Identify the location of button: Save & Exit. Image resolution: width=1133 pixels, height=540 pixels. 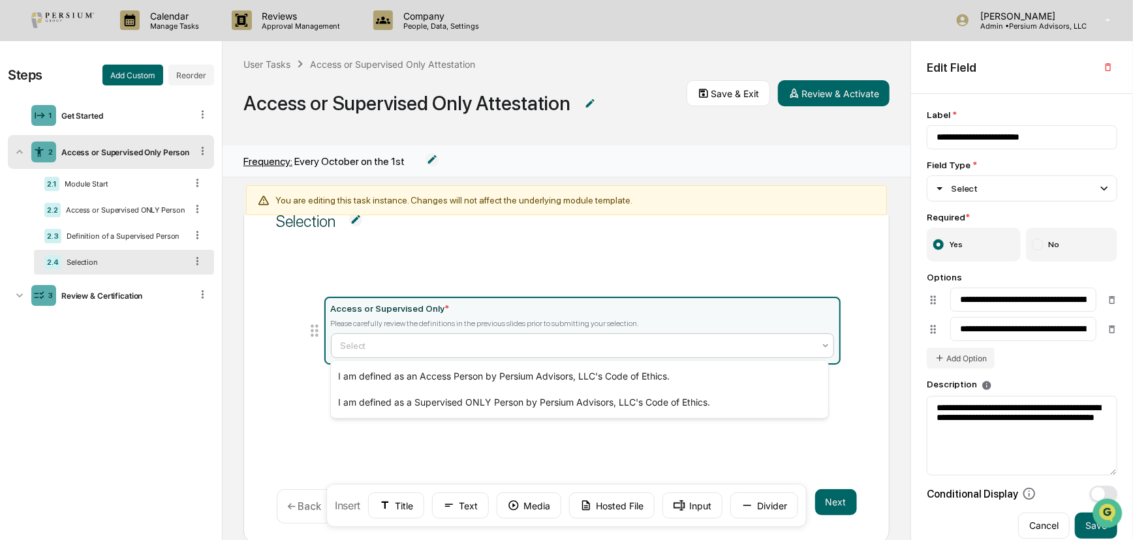
(728, 93).